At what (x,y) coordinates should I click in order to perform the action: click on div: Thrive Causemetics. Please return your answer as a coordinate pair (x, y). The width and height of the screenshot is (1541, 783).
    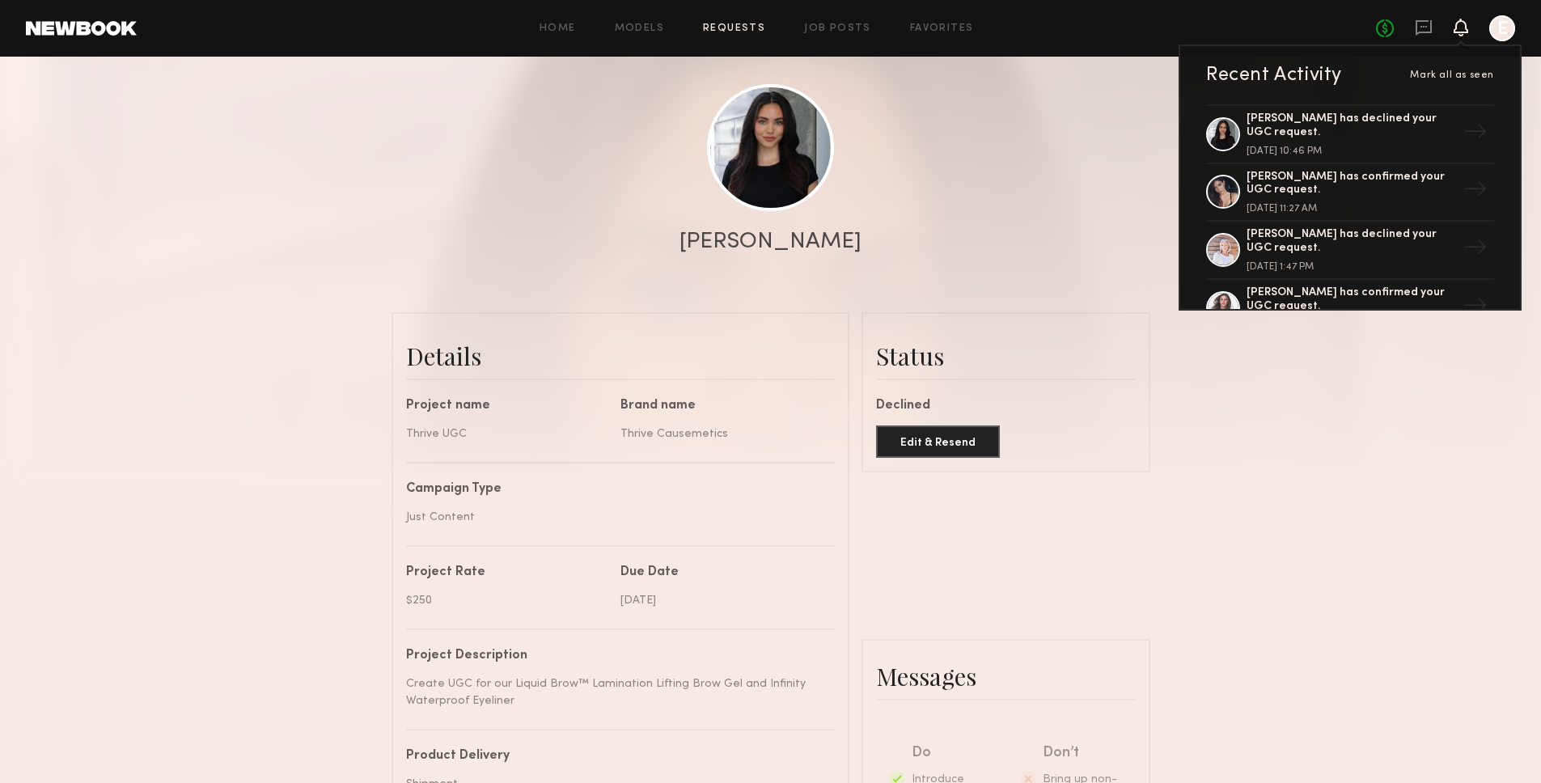
    Looking at the image, I should click on (722, 434).